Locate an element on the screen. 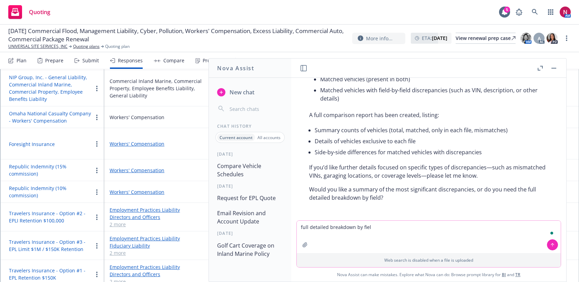 This screenshot has width=579, height=282. span: New chat is located at coordinates (241, 92).